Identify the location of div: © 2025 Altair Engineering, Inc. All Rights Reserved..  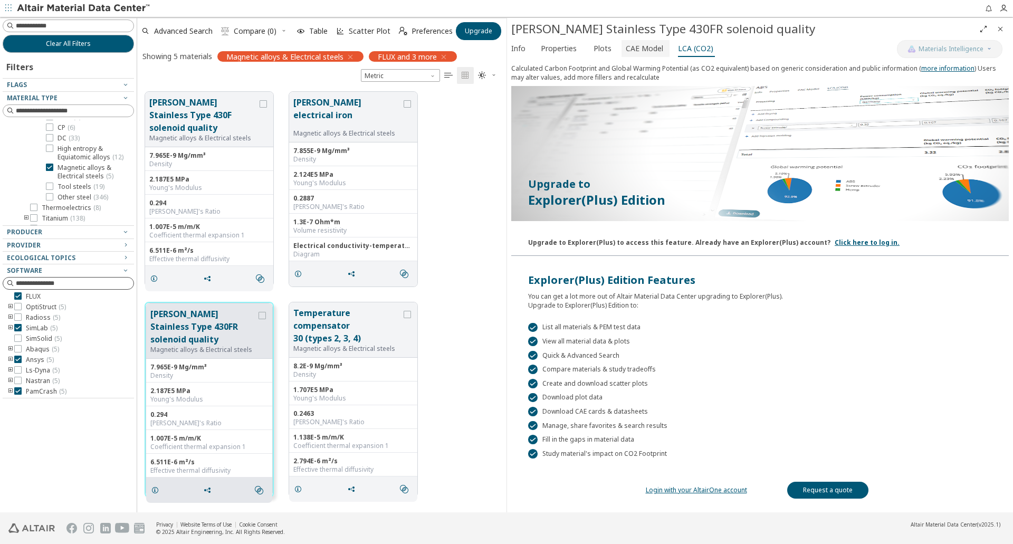
(220, 532).